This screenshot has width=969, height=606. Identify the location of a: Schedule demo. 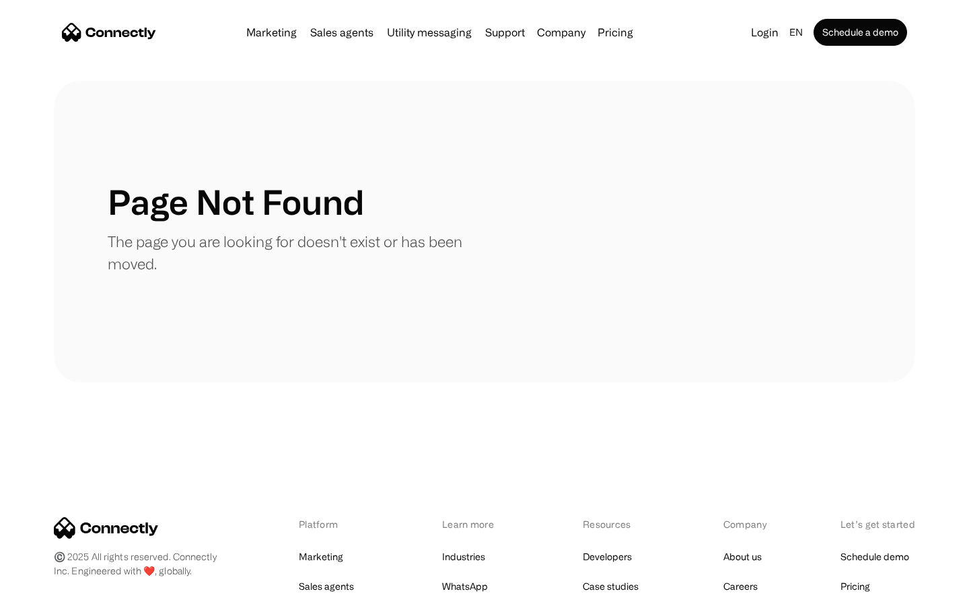
(875, 557).